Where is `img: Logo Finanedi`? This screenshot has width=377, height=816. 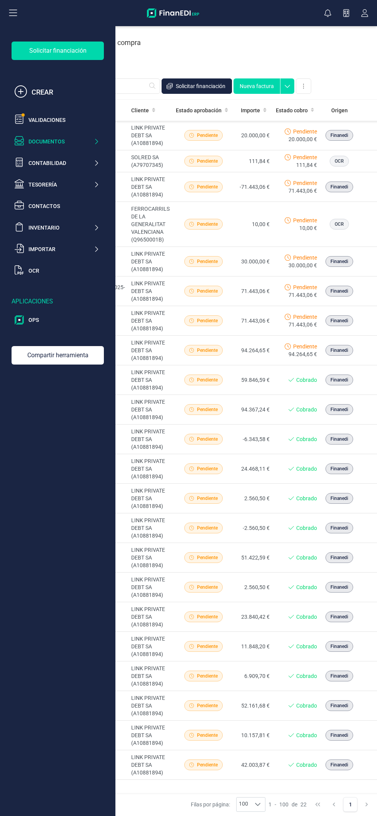 img: Logo Finanedi is located at coordinates (173, 13).